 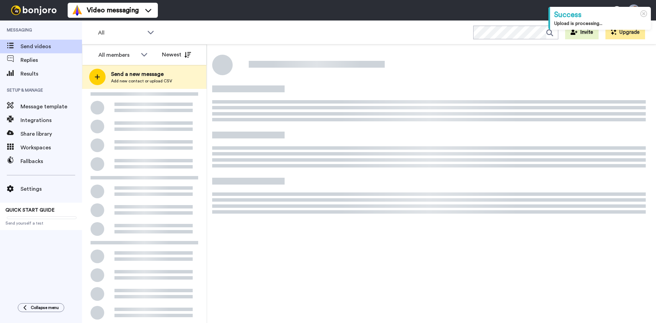 I want to click on a: Invite, so click(x=582, y=32).